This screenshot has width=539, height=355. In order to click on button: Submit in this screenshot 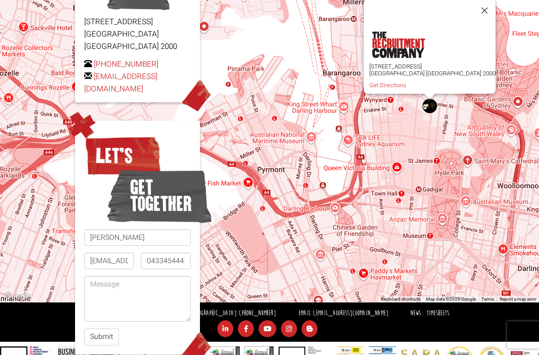, I will do `click(102, 337)`.